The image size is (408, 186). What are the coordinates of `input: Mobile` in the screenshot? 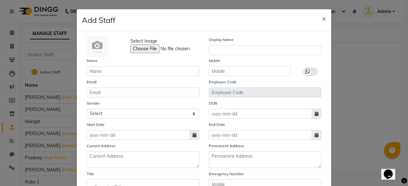 It's located at (250, 71).